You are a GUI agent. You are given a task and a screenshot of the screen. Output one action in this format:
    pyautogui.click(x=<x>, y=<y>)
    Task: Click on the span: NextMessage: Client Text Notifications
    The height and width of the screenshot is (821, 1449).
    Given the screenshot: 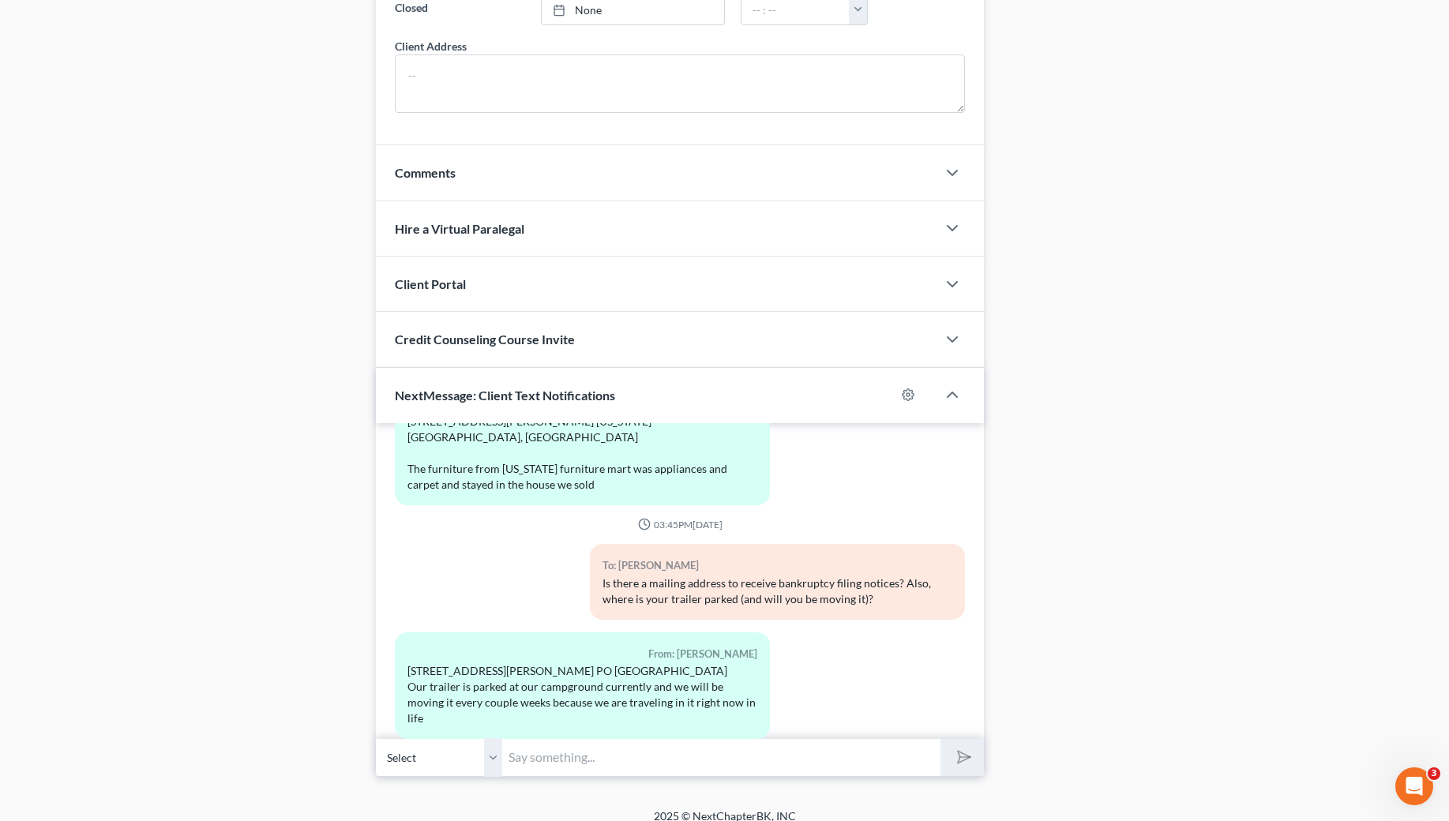 What is the action you would take?
    pyautogui.click(x=505, y=395)
    